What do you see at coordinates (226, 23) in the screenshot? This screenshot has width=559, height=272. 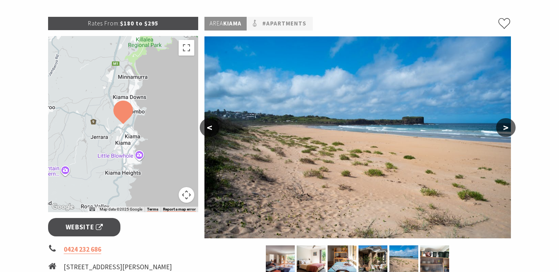 I see `p: Kiama` at bounding box center [226, 23].